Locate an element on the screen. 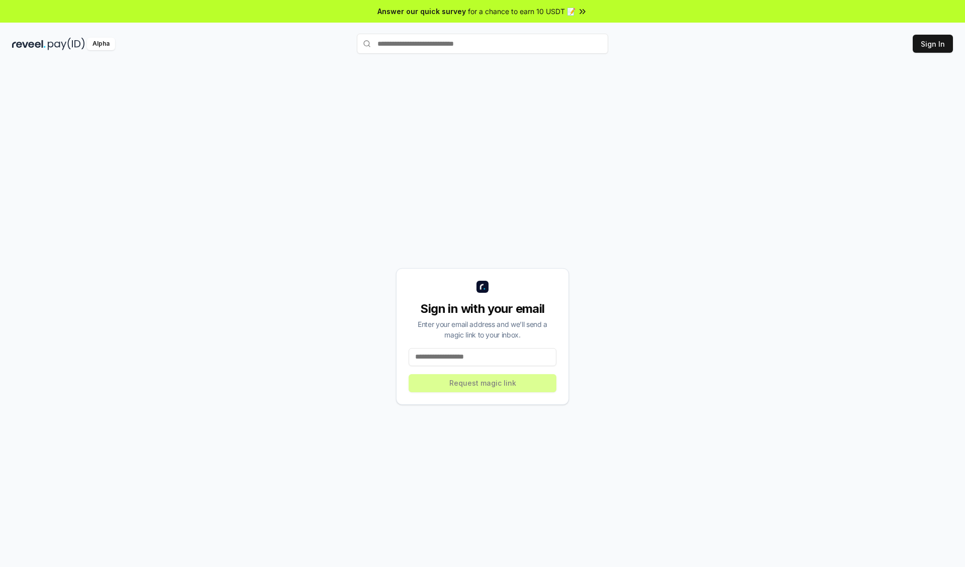  div: Alpha is located at coordinates (101, 44).